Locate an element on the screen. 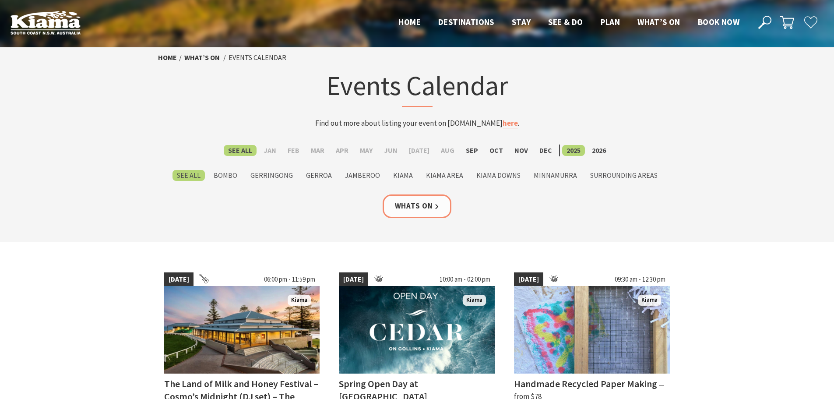  label: Kiama is located at coordinates (403, 175).